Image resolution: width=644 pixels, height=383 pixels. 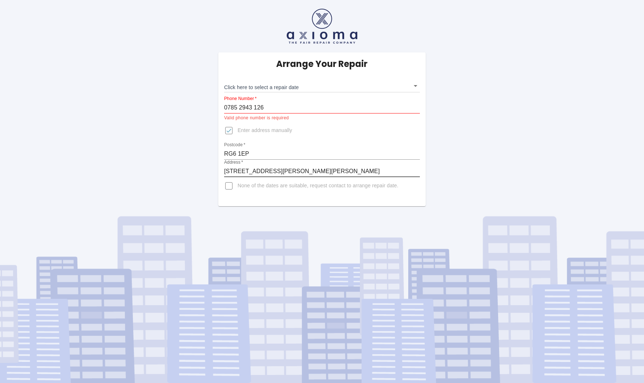 I want to click on label: Address, so click(x=234, y=162).